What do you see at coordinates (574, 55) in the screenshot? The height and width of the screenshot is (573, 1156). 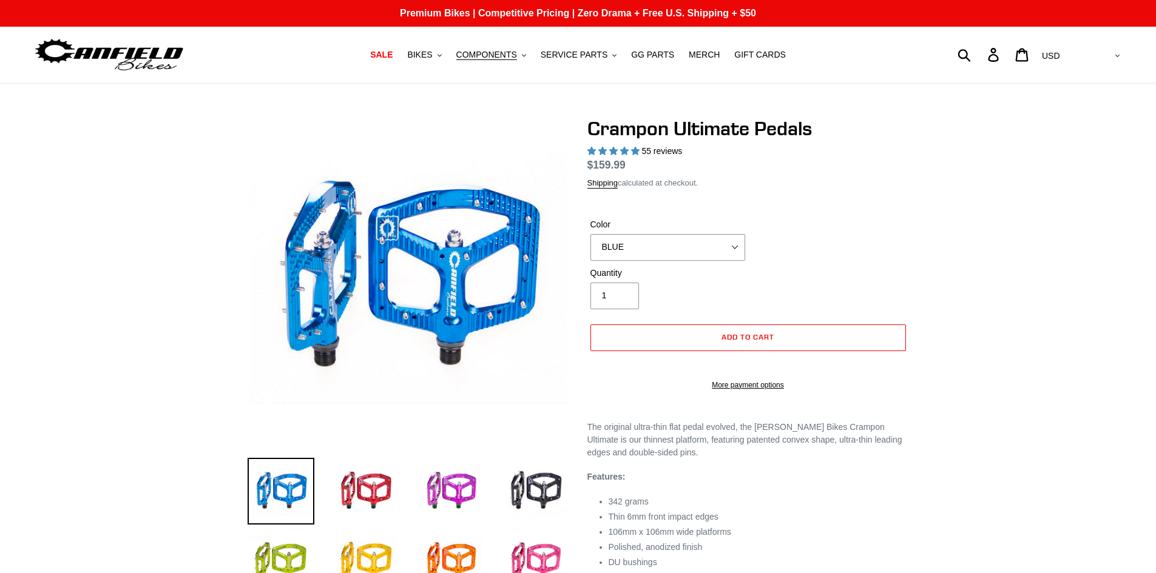 I see `span: SERVICE PARTS` at bounding box center [574, 55].